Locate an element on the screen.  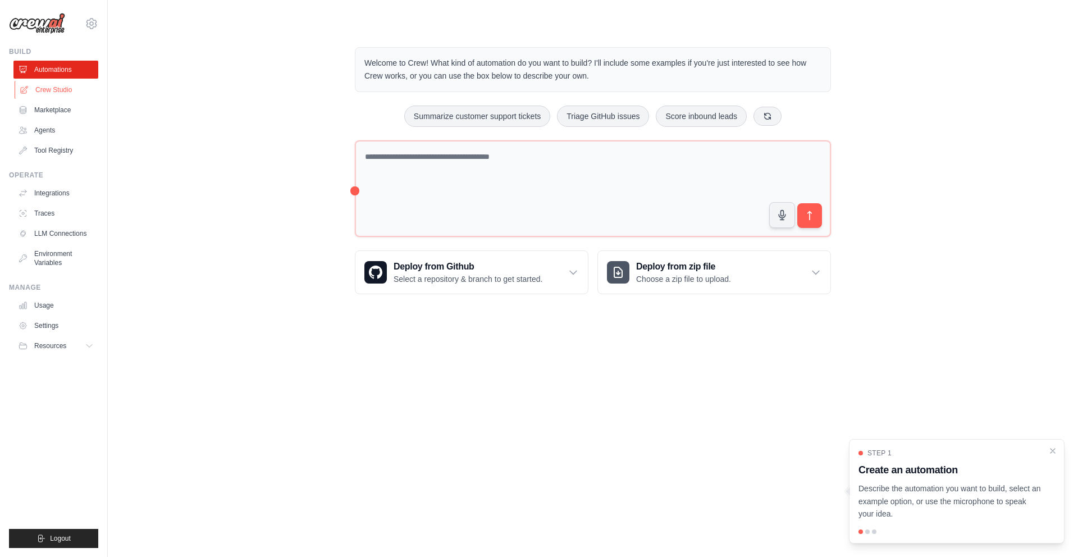
a: Usage is located at coordinates (56, 305).